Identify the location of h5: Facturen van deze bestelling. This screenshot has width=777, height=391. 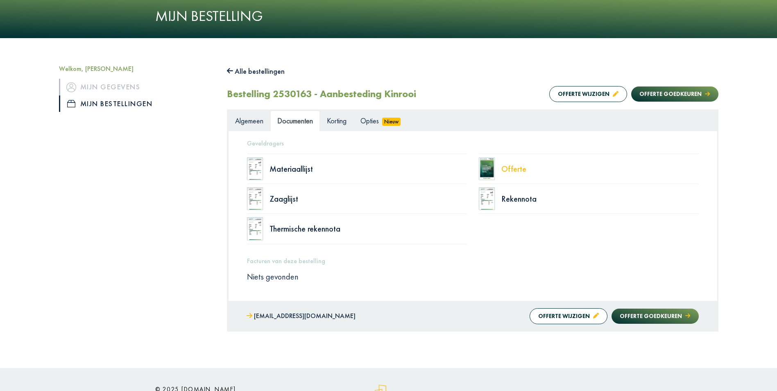
(473, 261).